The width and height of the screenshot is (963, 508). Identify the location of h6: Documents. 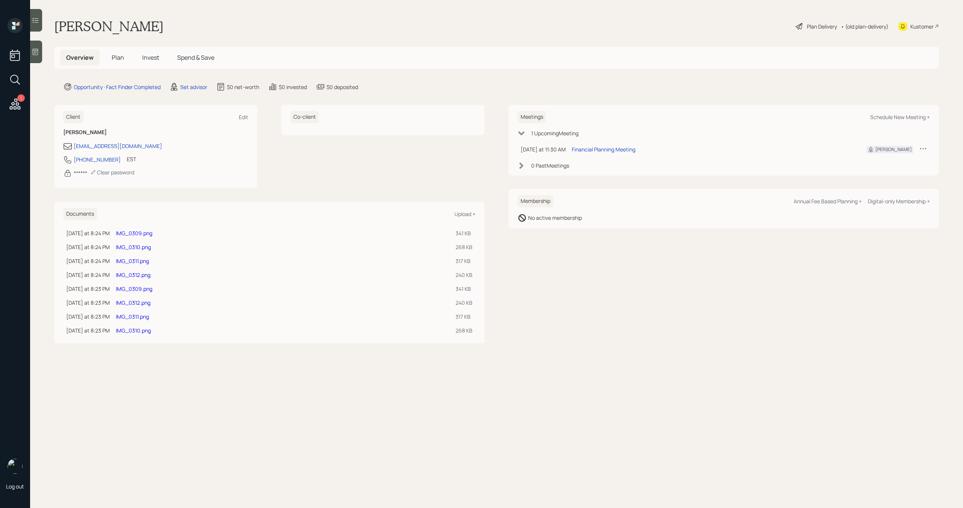
(80, 214).